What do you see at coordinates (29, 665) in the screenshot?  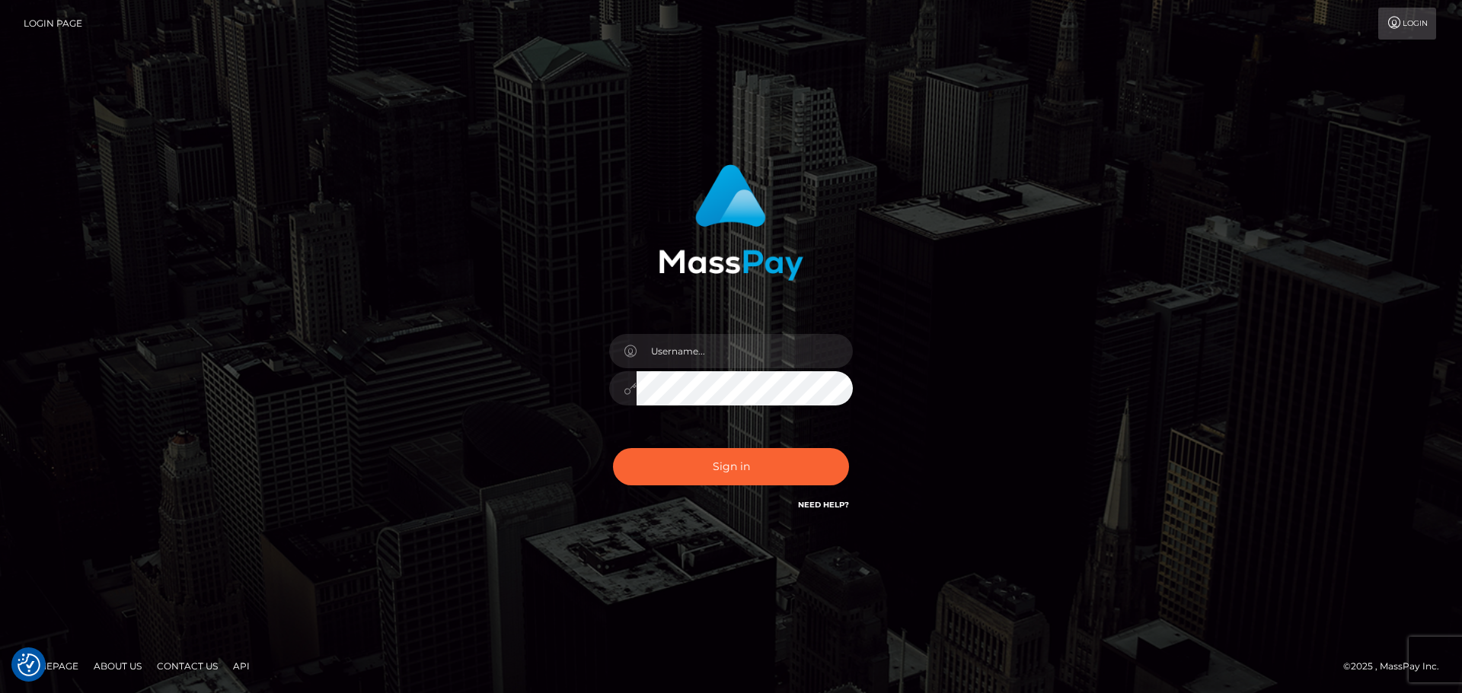 I see `img: Revisit consent button` at bounding box center [29, 665].